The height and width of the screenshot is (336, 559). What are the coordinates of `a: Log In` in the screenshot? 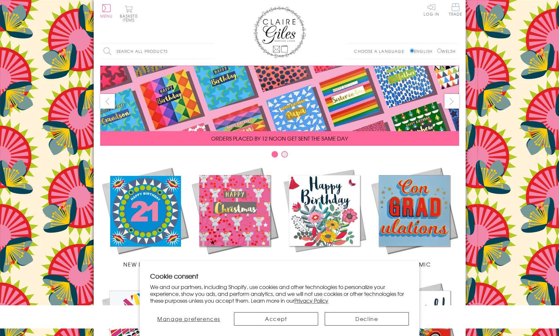 It's located at (431, 9).